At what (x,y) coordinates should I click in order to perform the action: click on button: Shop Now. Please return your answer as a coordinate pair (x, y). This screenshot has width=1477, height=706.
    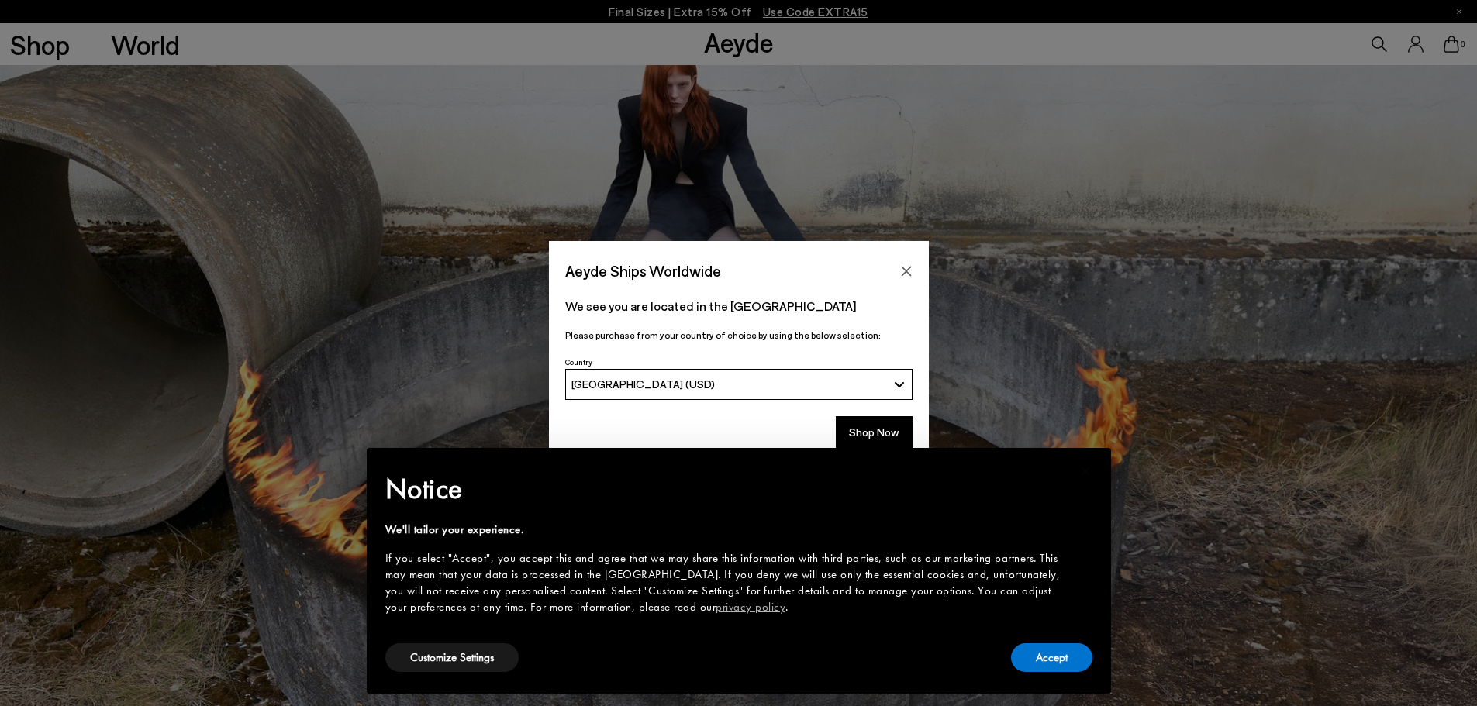
    Looking at the image, I should click on (874, 433).